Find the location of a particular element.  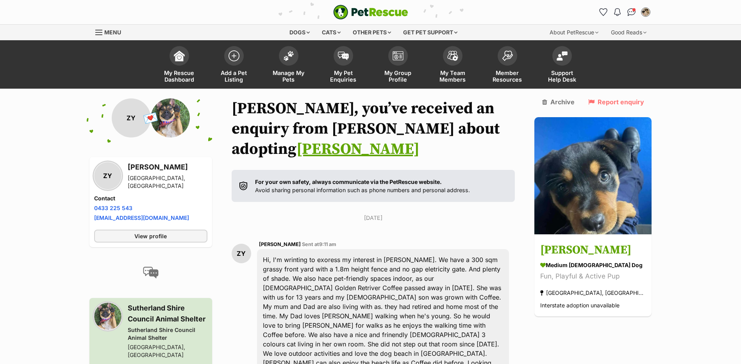

div: About PetRescue is located at coordinates (574, 32).